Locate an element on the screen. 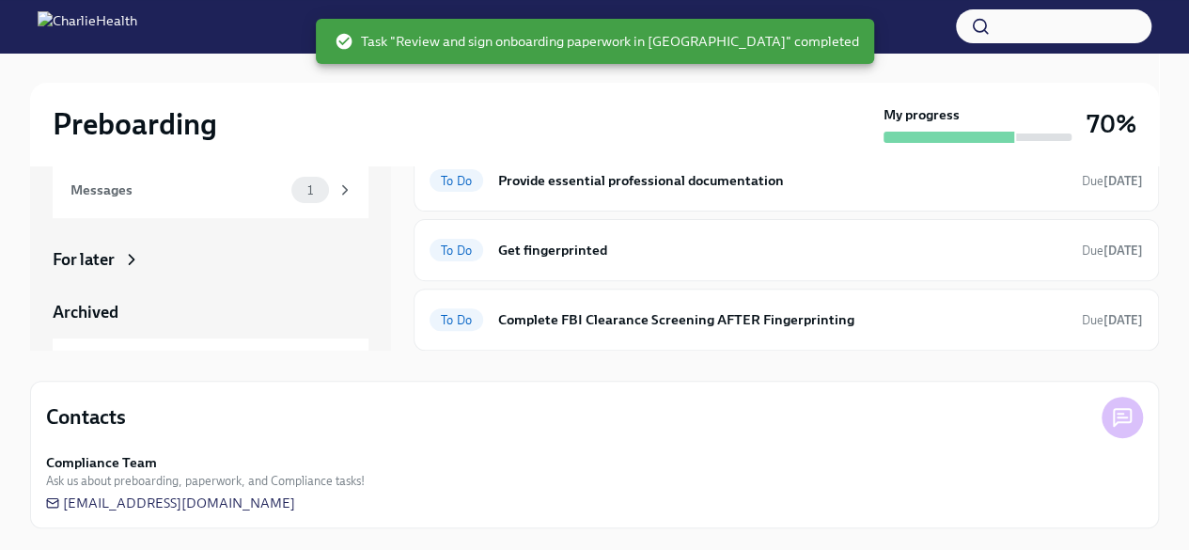 The height and width of the screenshot is (550, 1189). strong: Compliance Team is located at coordinates (102, 463).